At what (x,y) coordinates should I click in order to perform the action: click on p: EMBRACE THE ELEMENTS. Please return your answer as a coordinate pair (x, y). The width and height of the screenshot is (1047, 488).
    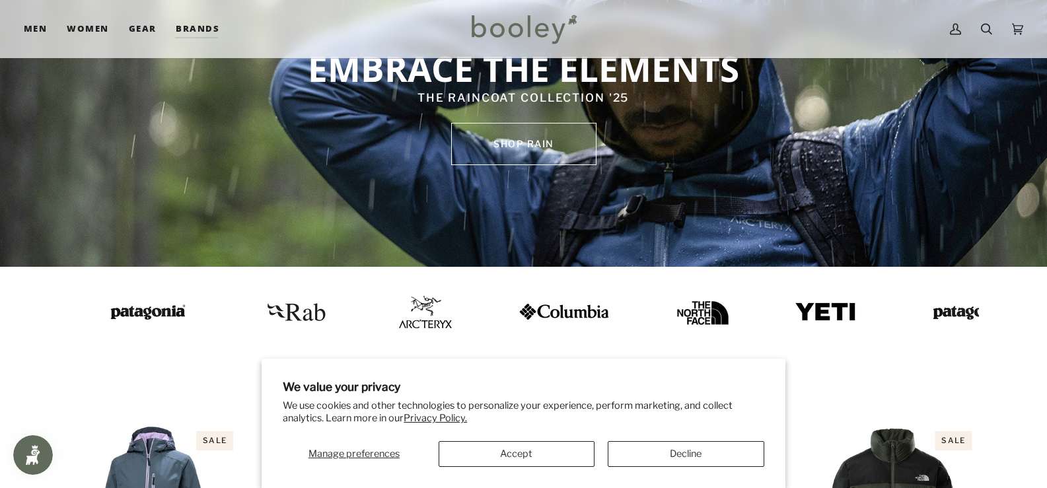
    Looking at the image, I should click on (523, 68).